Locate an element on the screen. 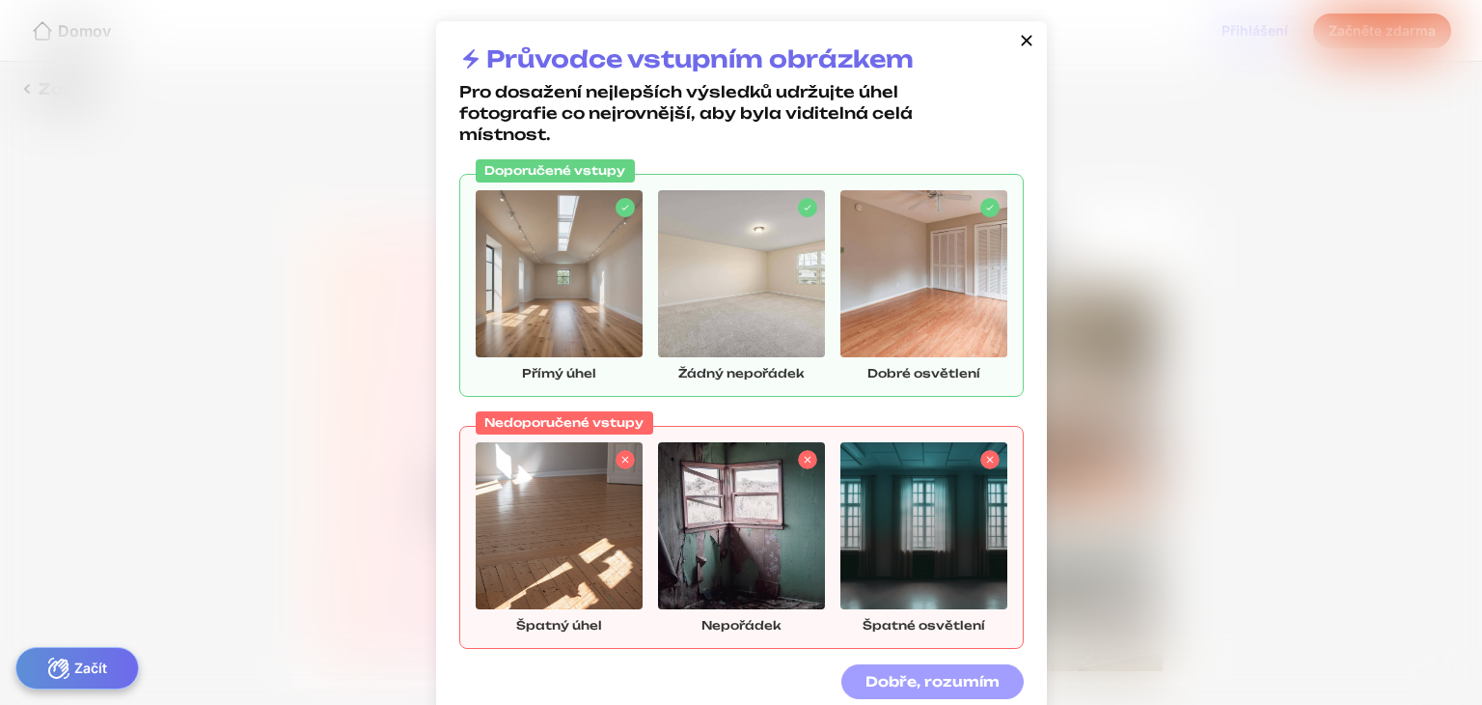 The image size is (1482, 705). font: Doporučené vstupy is located at coordinates (555, 170).